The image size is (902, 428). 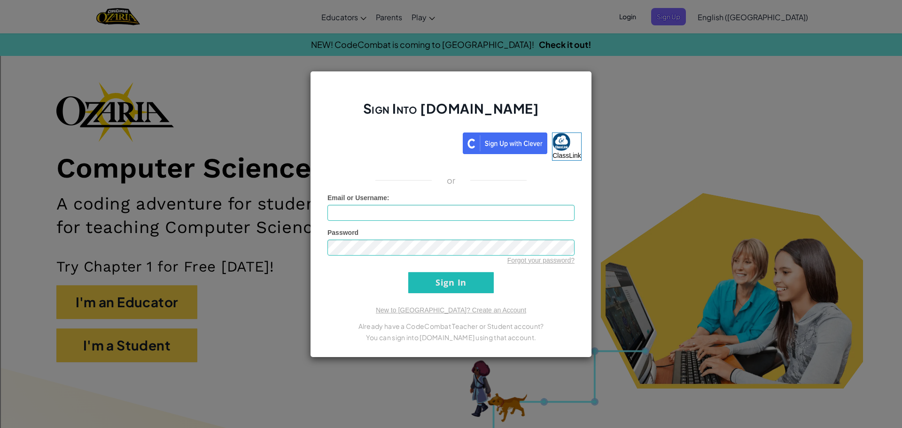 What do you see at coordinates (343, 233) in the screenshot?
I see `span: Password` at bounding box center [343, 233].